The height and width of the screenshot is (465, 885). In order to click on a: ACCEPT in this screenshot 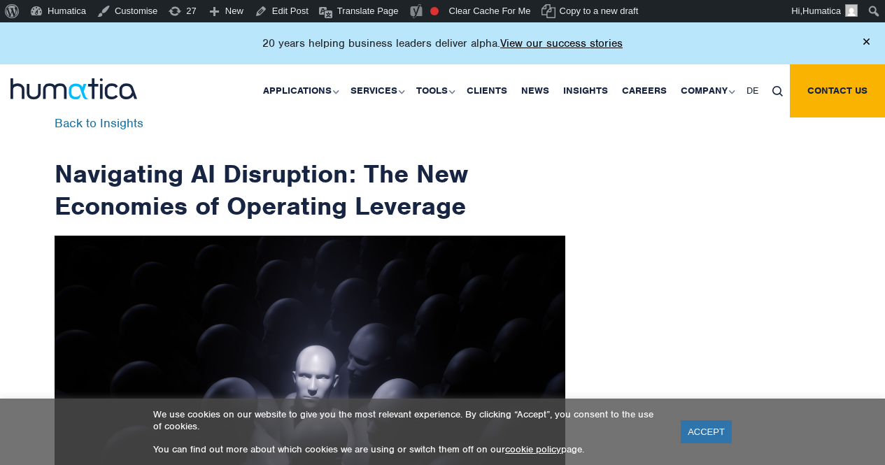, I will do `click(706, 432)`.